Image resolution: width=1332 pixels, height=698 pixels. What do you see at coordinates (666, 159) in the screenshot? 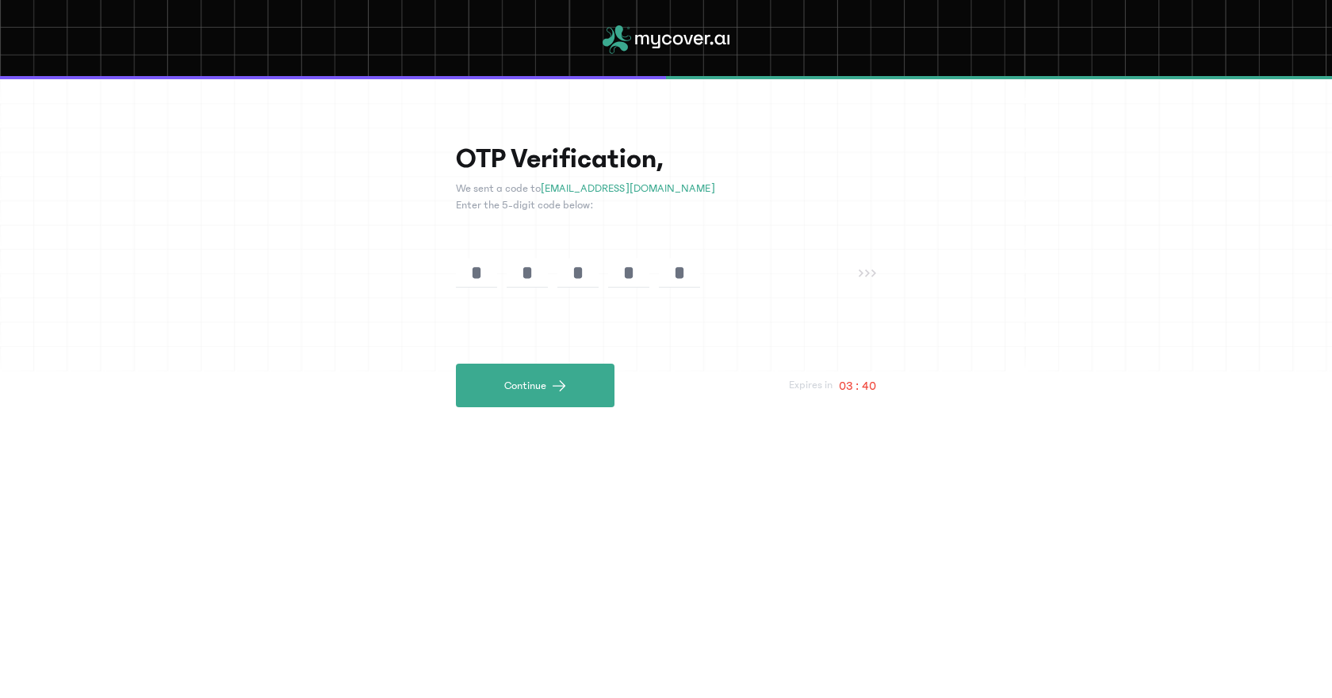
I see `h1: OTP Verification,` at bounding box center [666, 159].